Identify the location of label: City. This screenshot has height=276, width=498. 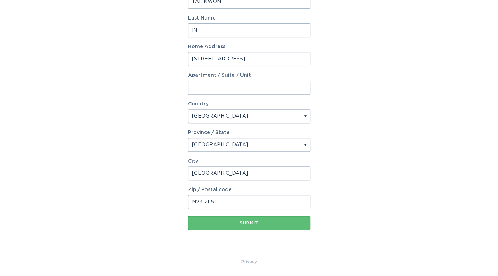
(249, 161).